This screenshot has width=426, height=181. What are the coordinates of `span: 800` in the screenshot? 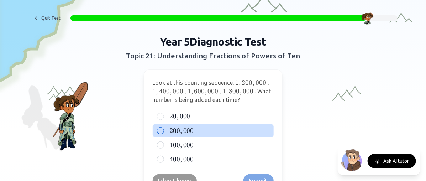 It's located at (235, 91).